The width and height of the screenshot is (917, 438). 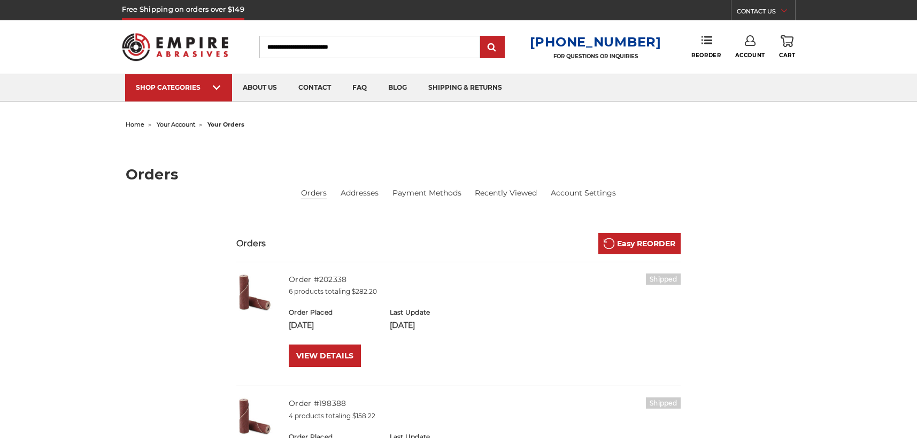 I want to click on span: your orders, so click(x=226, y=125).